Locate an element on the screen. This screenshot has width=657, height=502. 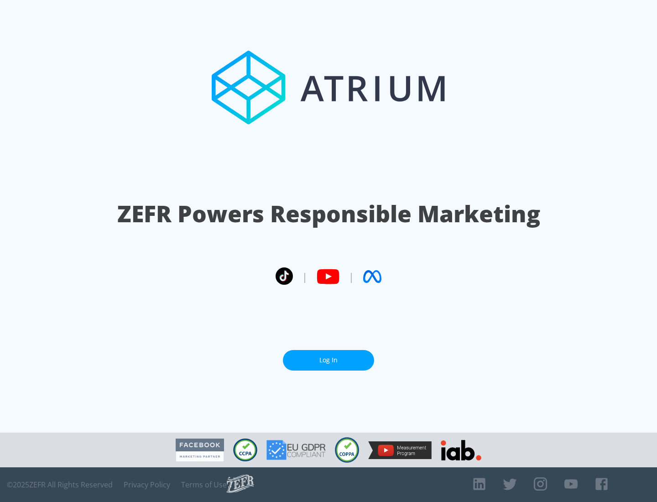
img: Facebook Marketing Partner is located at coordinates (200, 450).